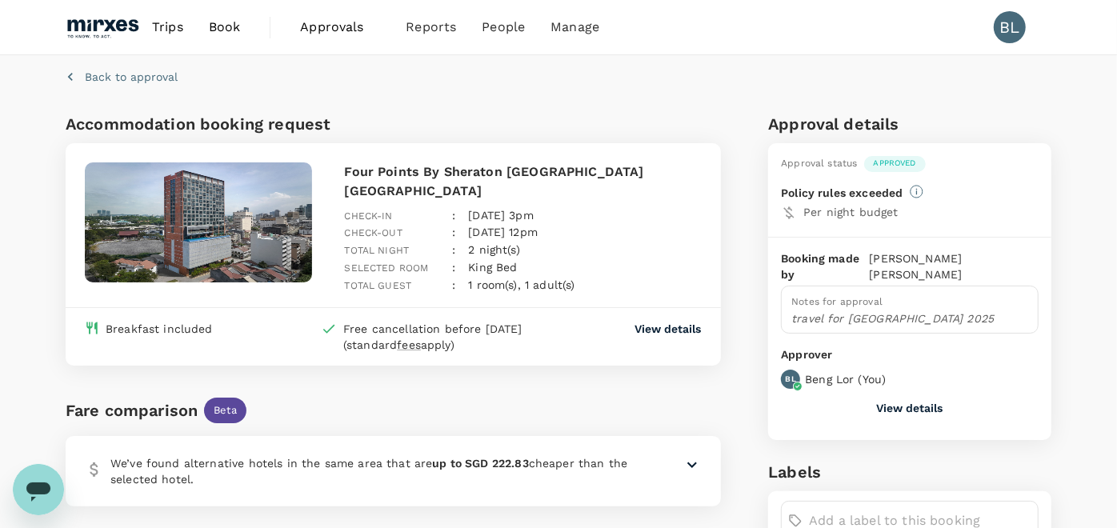 This screenshot has width=1117, height=528. Describe the element at coordinates (910, 472) in the screenshot. I see `h6: Labels` at that location.